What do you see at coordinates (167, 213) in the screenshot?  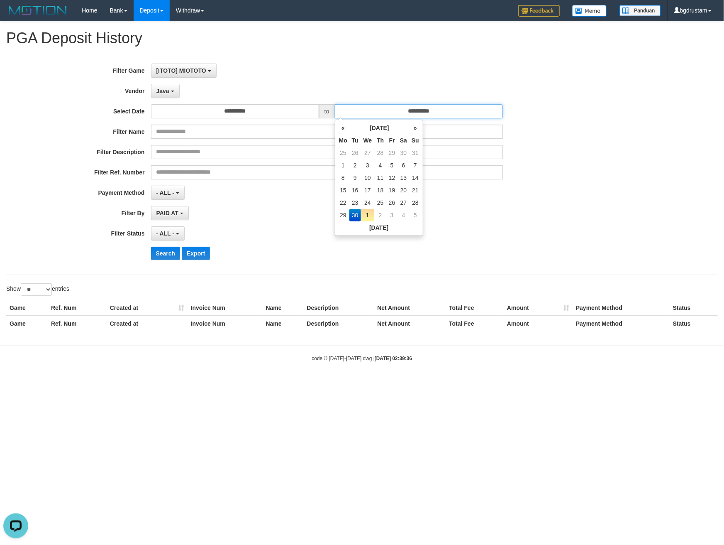 I see `span: PAID AT` at bounding box center [167, 213].